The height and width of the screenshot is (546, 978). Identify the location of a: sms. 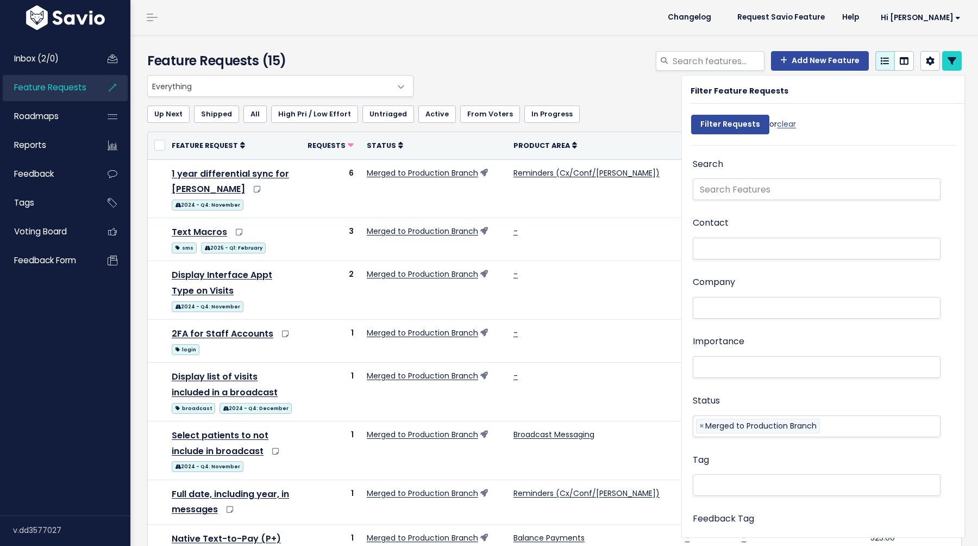
(184, 247).